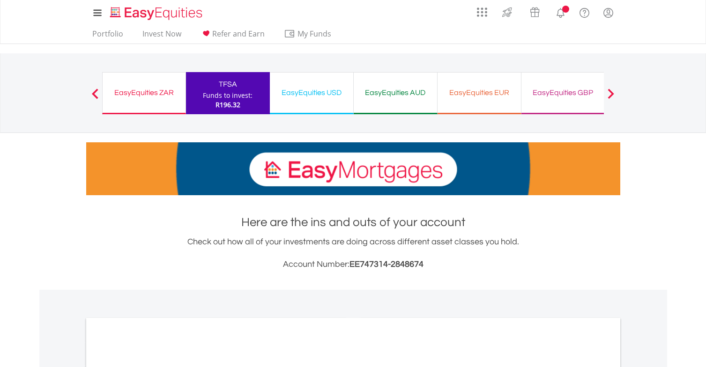  What do you see at coordinates (353, 265) in the screenshot?
I see `h3: Account Number:` at bounding box center [353, 265].